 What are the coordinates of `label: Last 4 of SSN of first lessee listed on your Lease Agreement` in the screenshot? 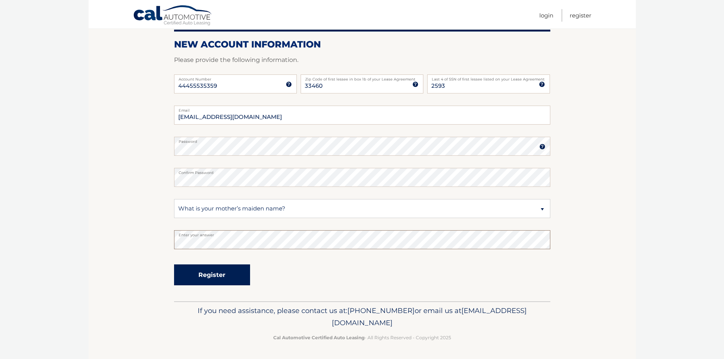 It's located at (488, 77).